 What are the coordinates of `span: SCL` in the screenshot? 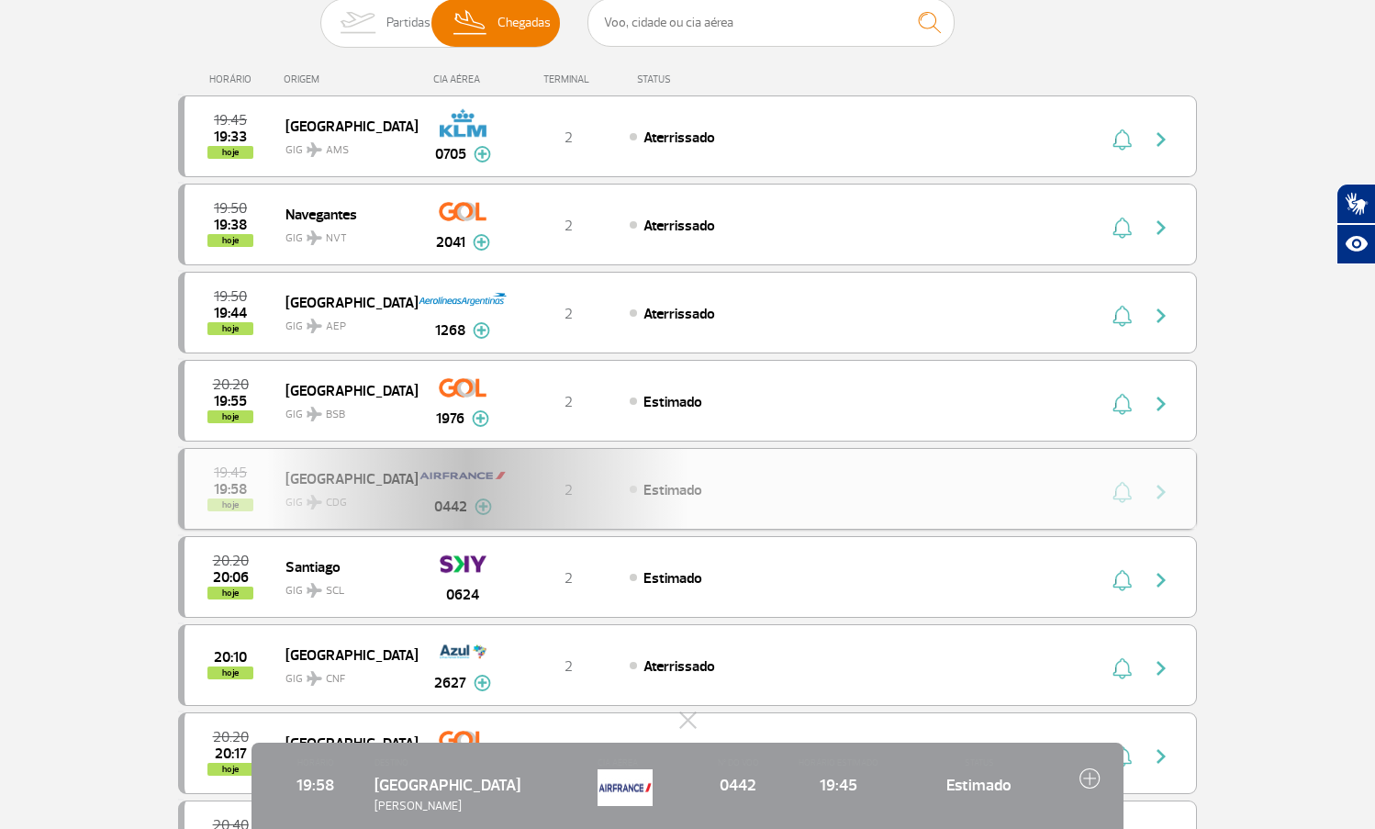 It's located at (335, 591).